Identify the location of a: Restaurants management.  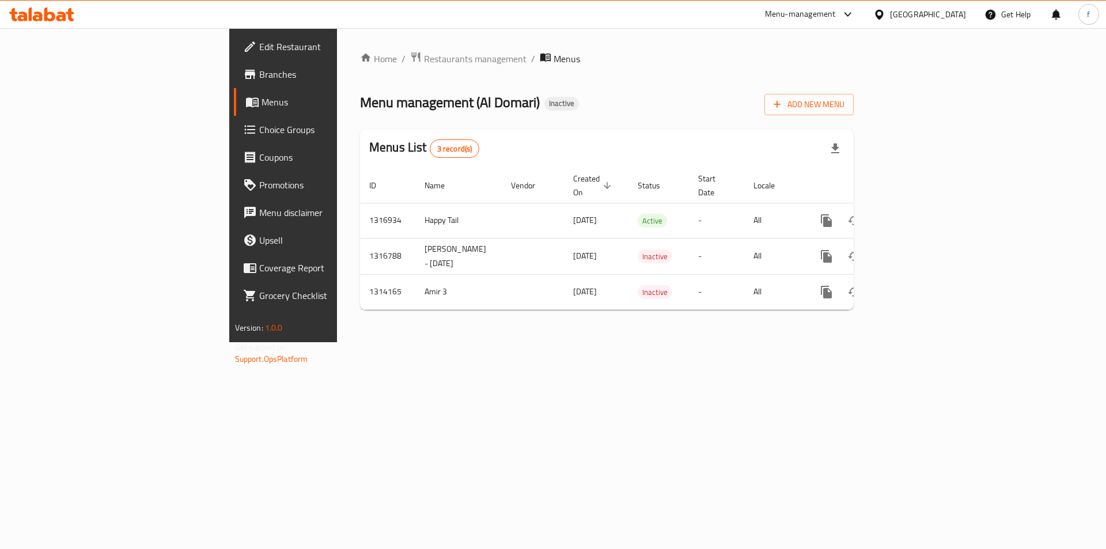
(469, 59).